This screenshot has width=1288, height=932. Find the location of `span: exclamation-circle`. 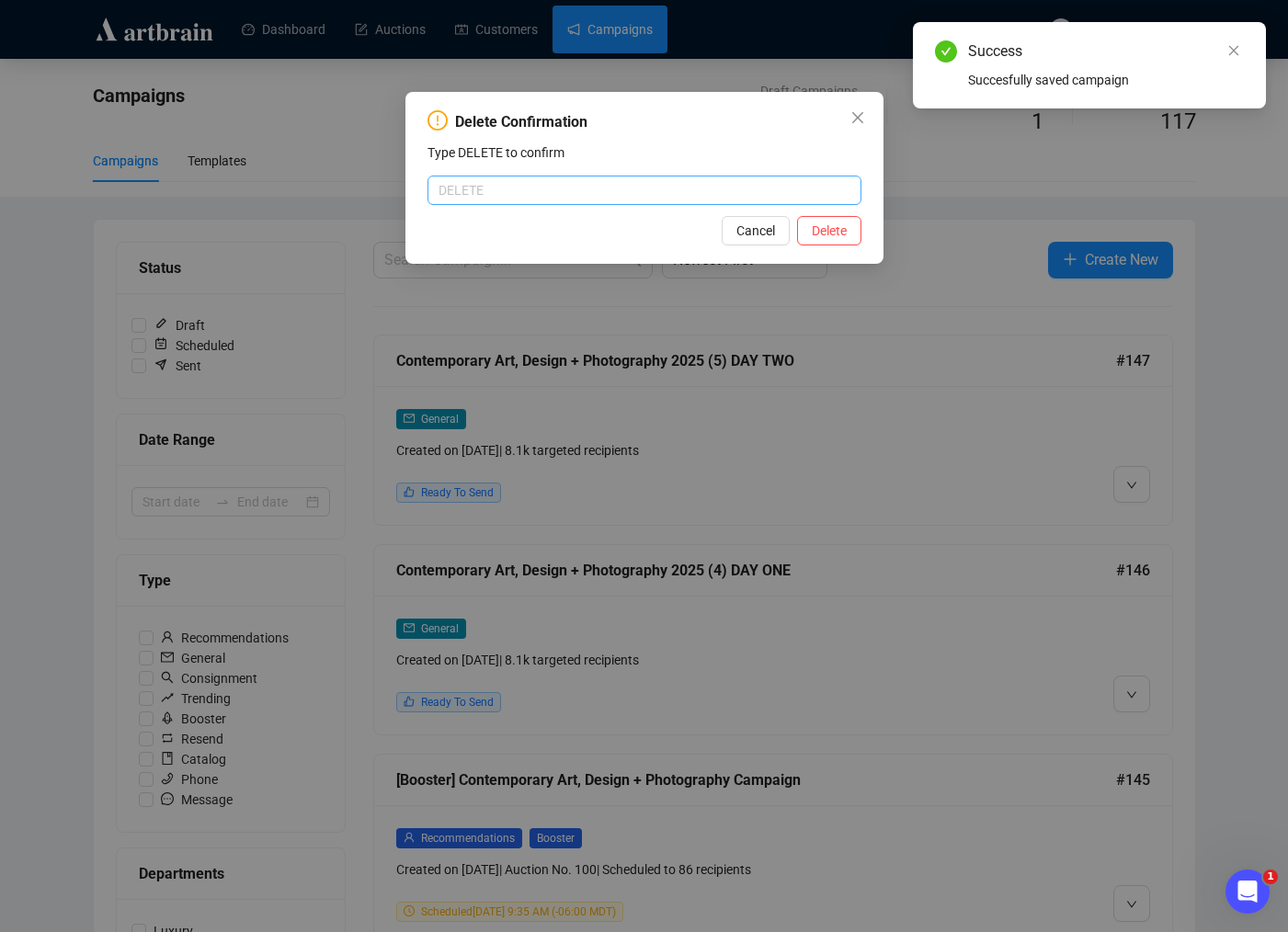

span: exclamation-circle is located at coordinates (438, 120).